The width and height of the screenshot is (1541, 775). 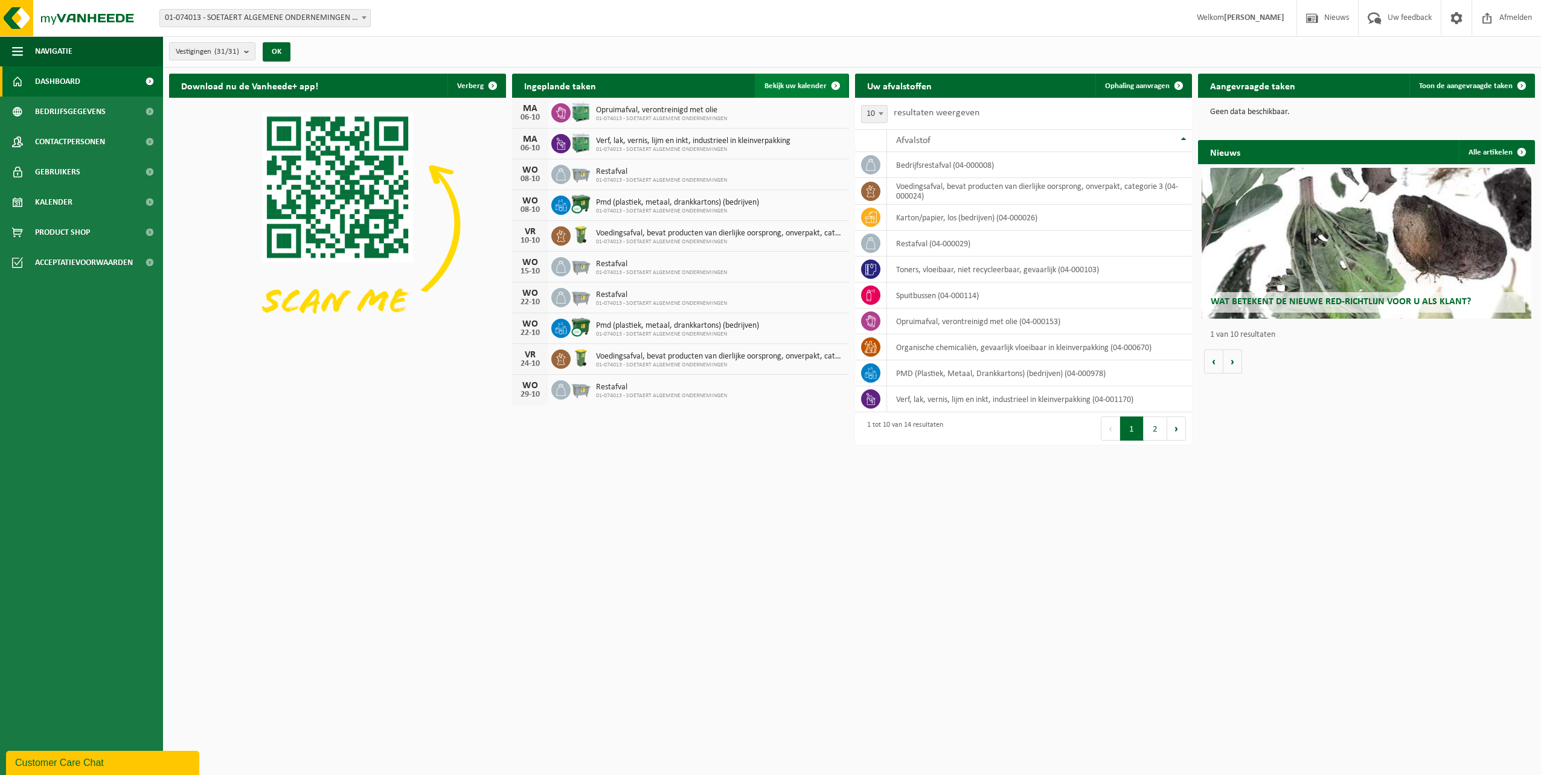 What do you see at coordinates (661, 111) in the screenshot?
I see `span: Opruimafval, verontreinigd met olie` at bounding box center [661, 111].